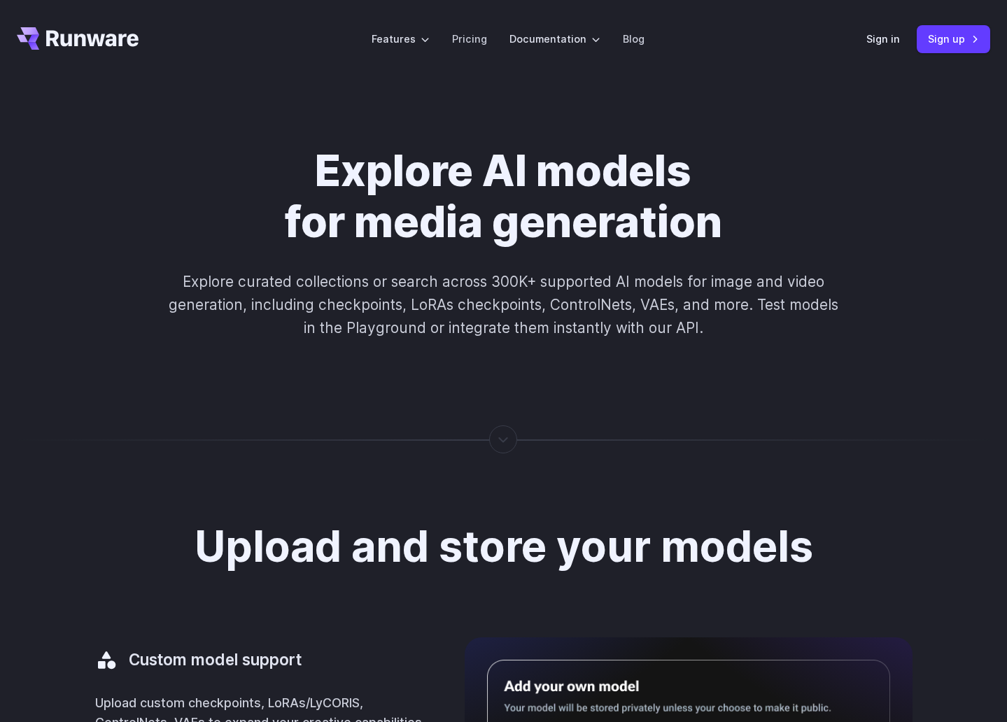  Describe the element at coordinates (953, 38) in the screenshot. I see `a: Sign up` at that location.